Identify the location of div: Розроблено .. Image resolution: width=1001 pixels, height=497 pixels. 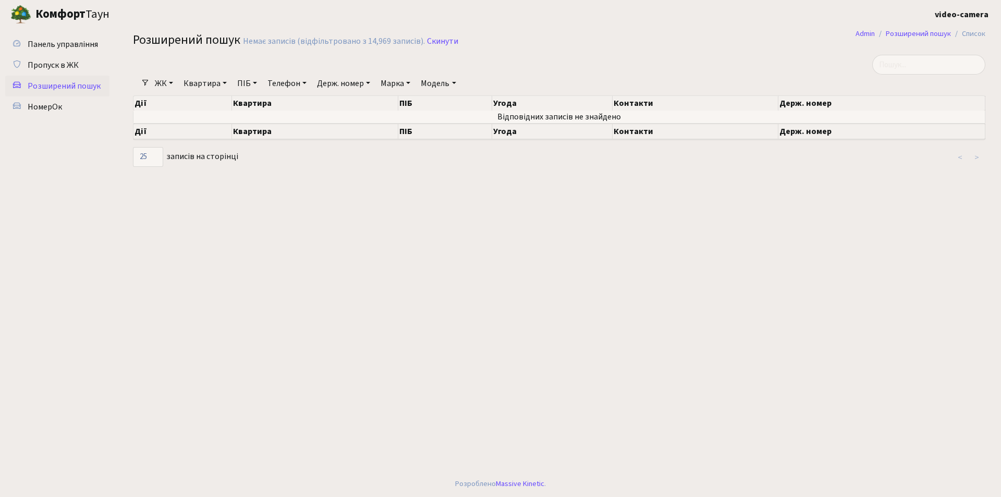
(500, 484).